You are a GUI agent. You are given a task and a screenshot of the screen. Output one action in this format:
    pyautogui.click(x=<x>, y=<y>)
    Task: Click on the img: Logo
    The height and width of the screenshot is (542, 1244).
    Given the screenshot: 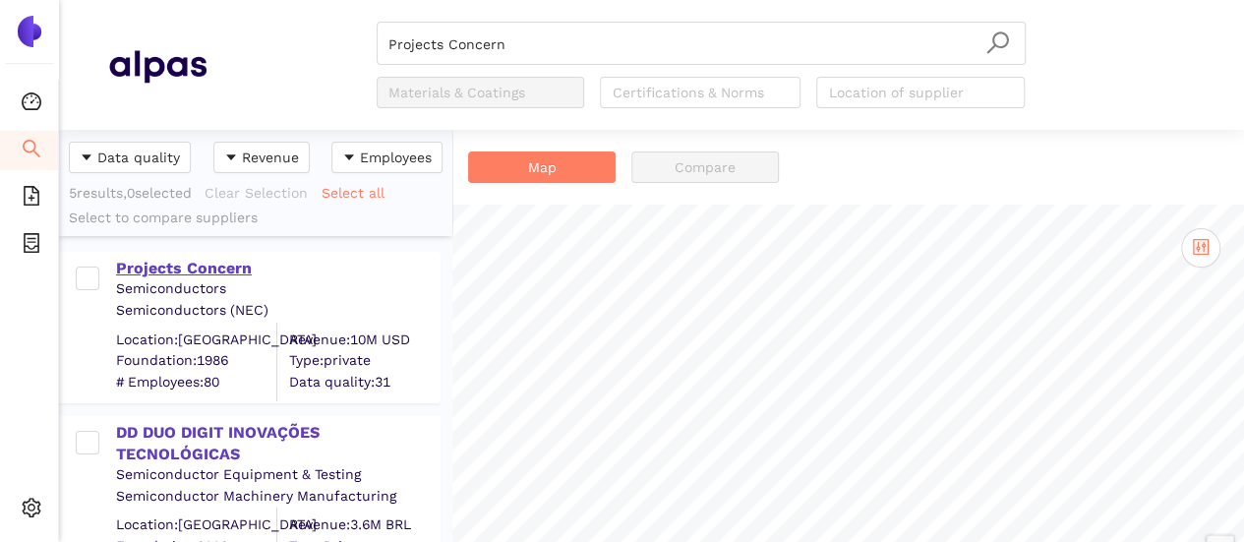 What is the action you would take?
    pyautogui.click(x=29, y=31)
    